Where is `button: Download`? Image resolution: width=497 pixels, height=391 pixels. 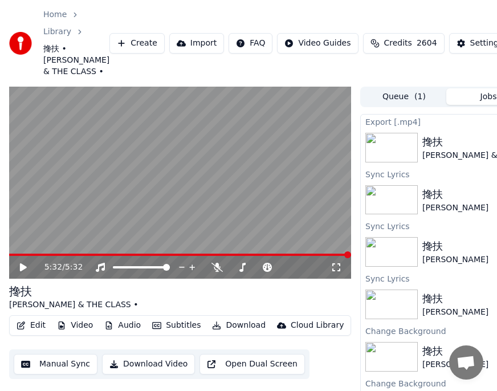
button: Download is located at coordinates (239, 326).